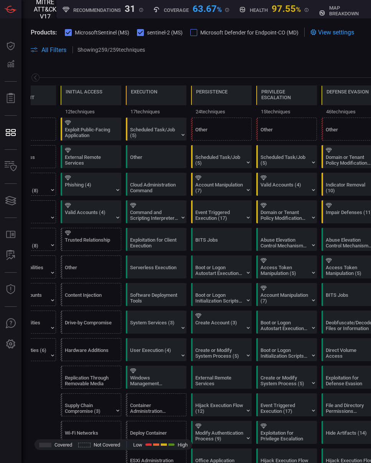 The width and height of the screenshot is (371, 463). Describe the element at coordinates (286, 212) in the screenshot. I see `div: T1484: Domain or Tenant Policy Modification` at that location.